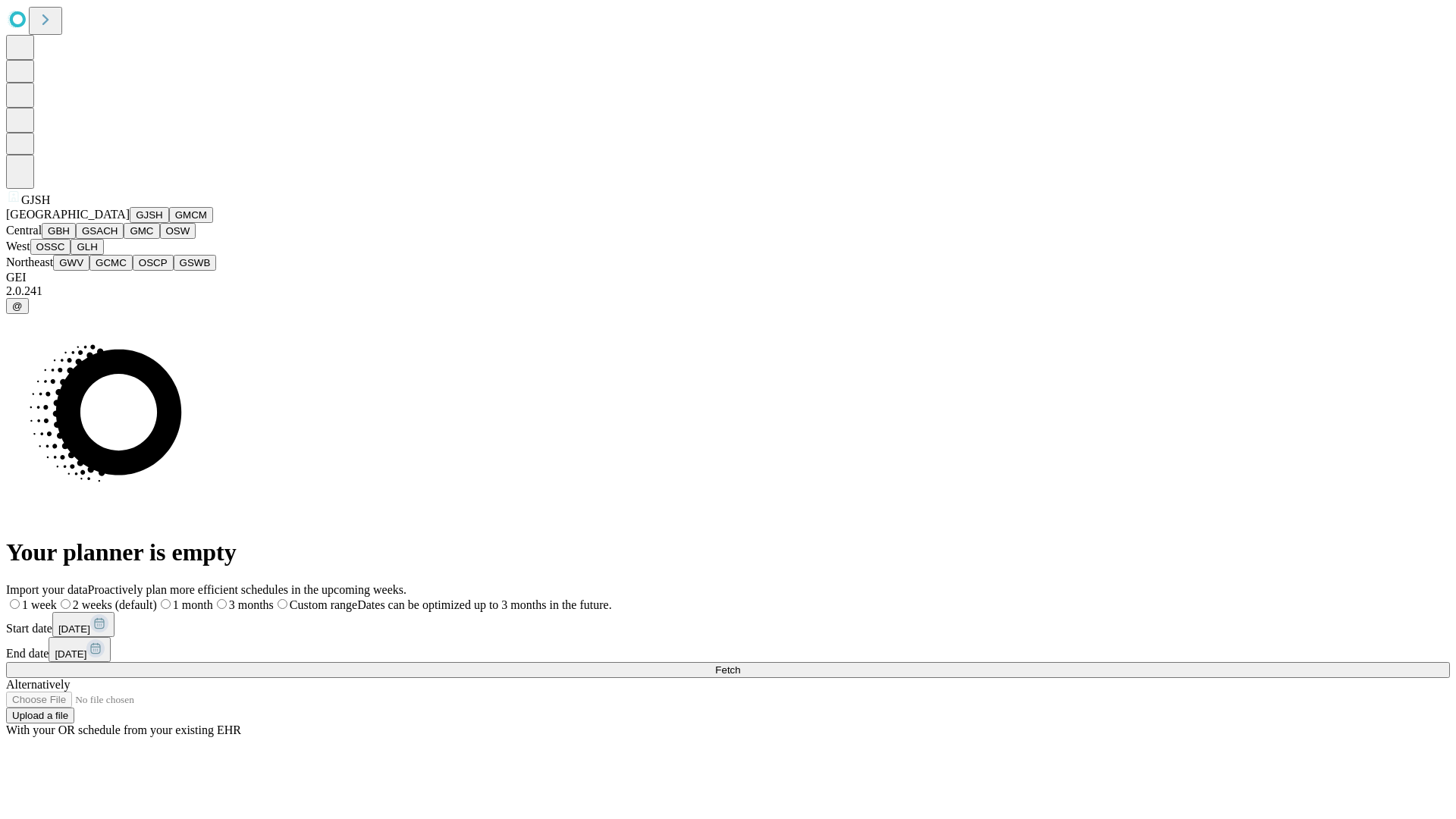 The image size is (1456, 819). Describe the element at coordinates (323, 604) in the screenshot. I see `span: Custom range` at that location.